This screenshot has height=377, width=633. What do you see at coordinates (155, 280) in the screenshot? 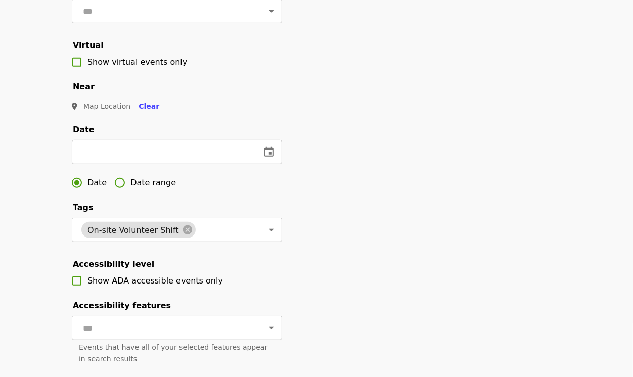
I see `span: Show ADA accessible events only` at bounding box center [155, 280].